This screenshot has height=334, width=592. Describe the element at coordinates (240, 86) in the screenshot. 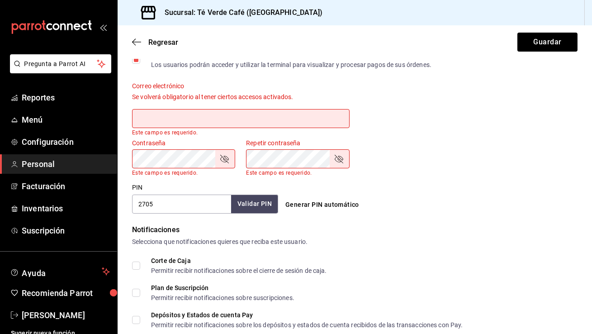

I see `label: Correo electrónico` at that location.